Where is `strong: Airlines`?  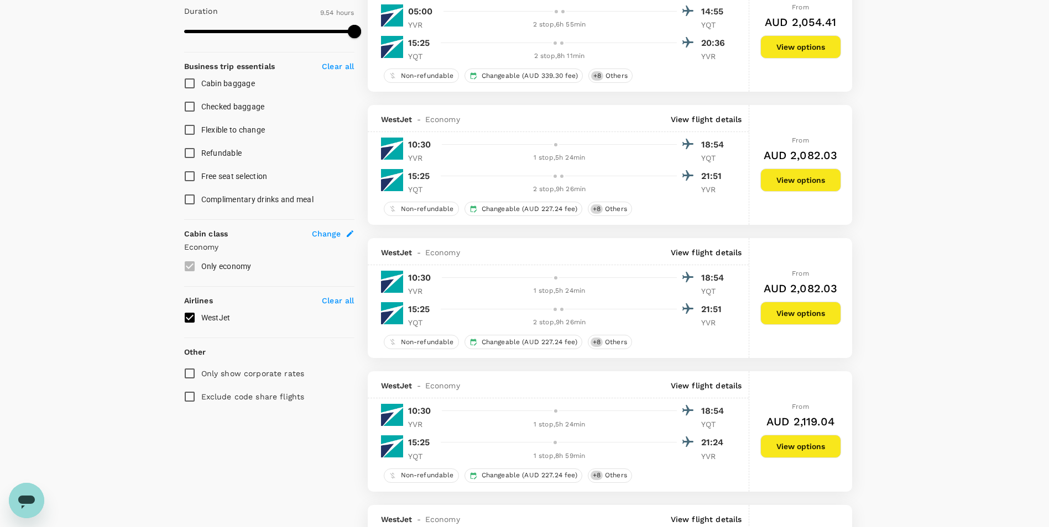 strong: Airlines is located at coordinates (198, 301).